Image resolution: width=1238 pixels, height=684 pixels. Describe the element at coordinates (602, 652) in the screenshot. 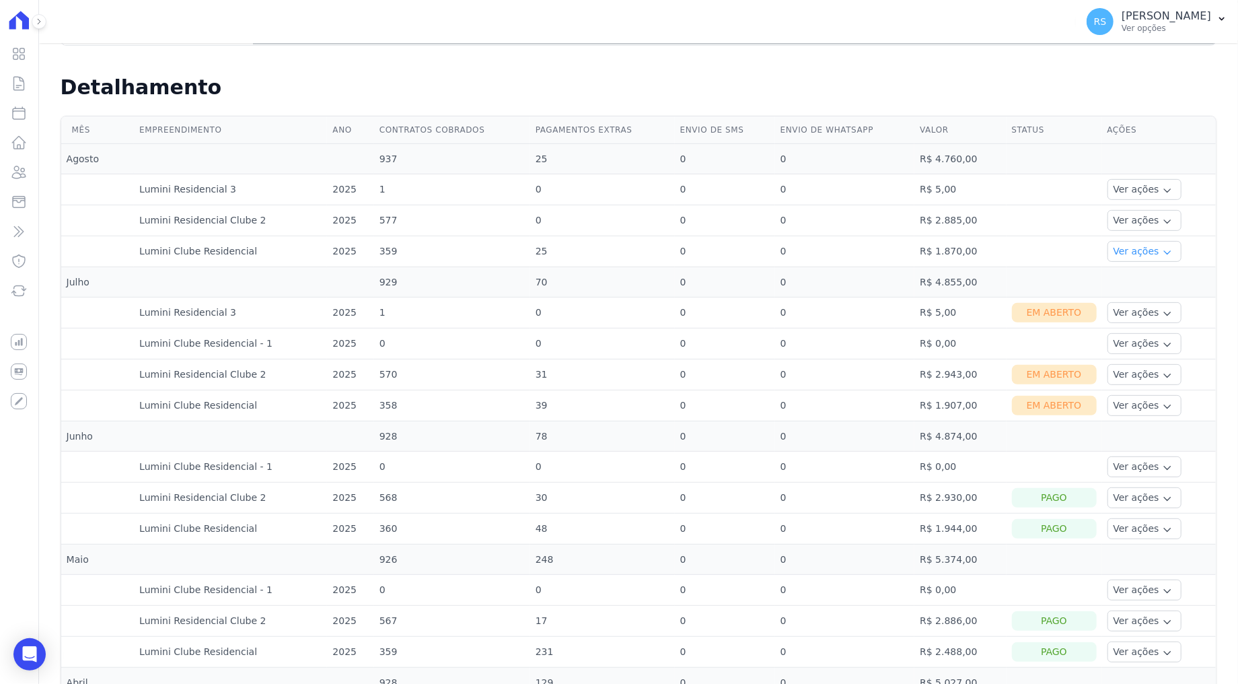

I see `td: 231` at that location.